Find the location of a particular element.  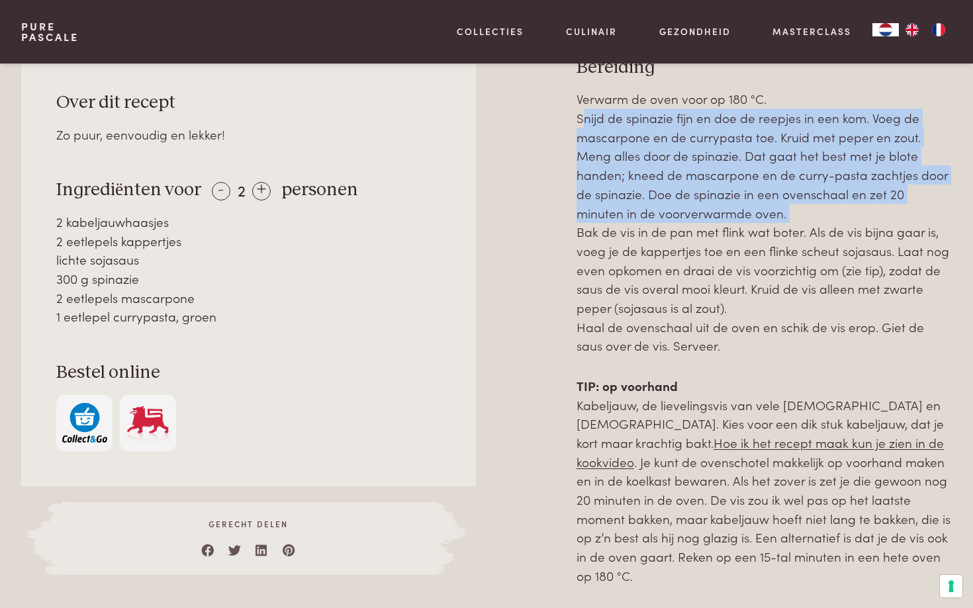

span: Gerecht delen is located at coordinates (248, 524).